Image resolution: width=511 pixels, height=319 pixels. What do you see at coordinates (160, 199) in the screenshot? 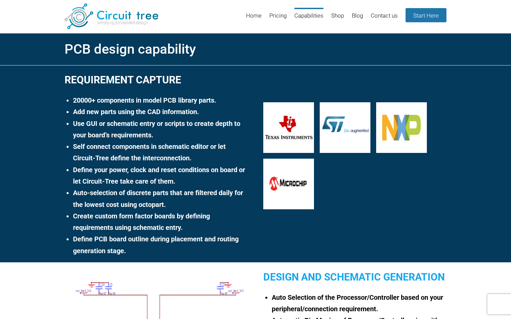
I see `li: Auto-selection of discrete parts that are filtered daily for the lowest cost using octopart.` at bounding box center [160, 199].